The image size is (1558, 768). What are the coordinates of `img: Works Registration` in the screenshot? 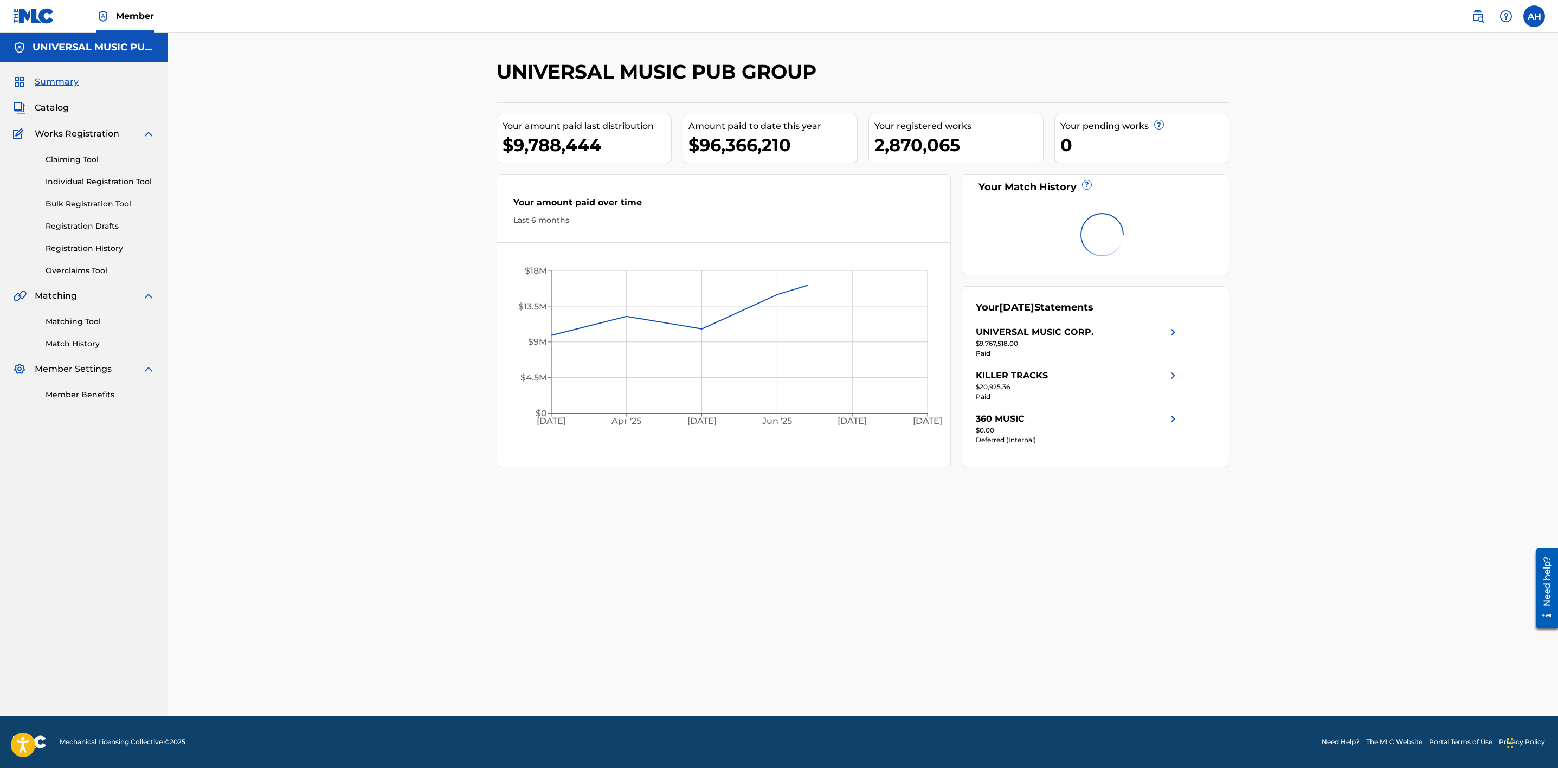 It's located at (20, 134).